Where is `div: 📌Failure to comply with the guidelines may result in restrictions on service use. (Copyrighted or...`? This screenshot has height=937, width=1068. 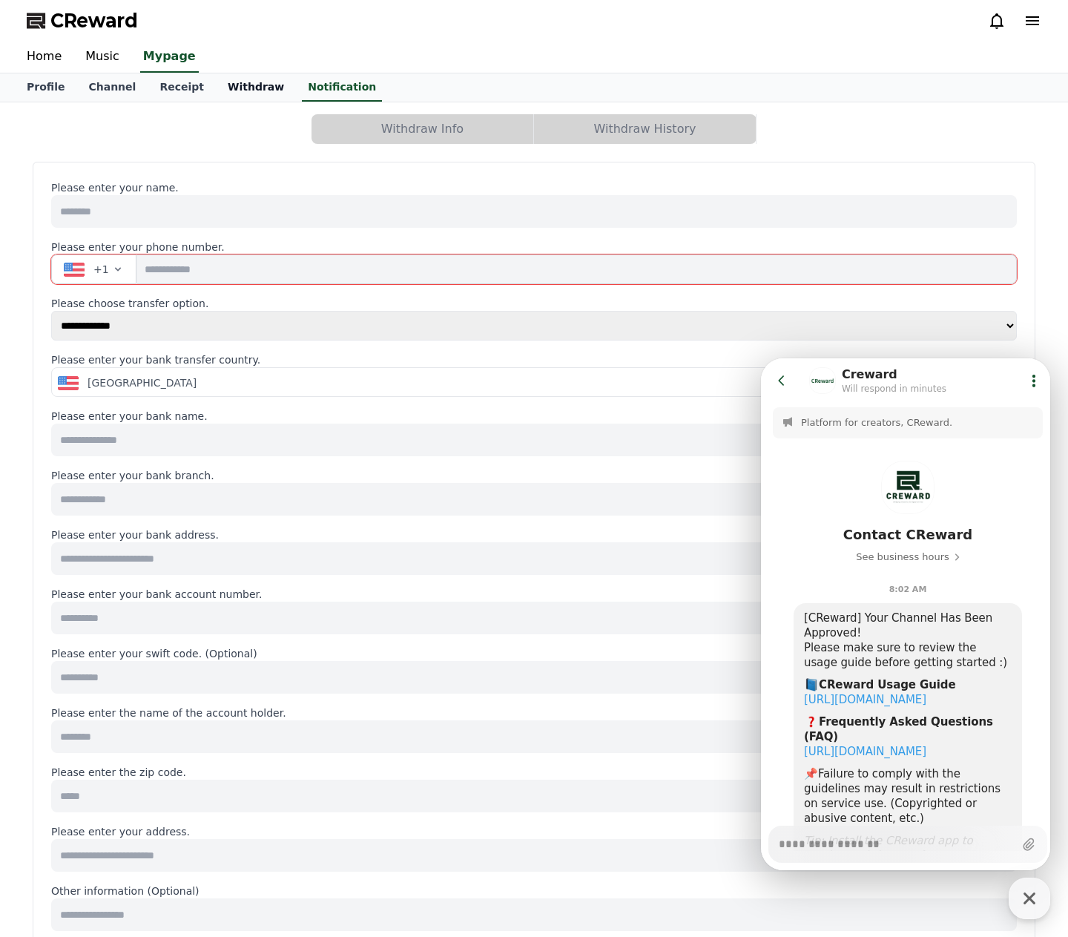 div: 📌Failure to comply with the guidelines may result in restrictions on service use. (Copyrighted or... is located at coordinates (147, 438).